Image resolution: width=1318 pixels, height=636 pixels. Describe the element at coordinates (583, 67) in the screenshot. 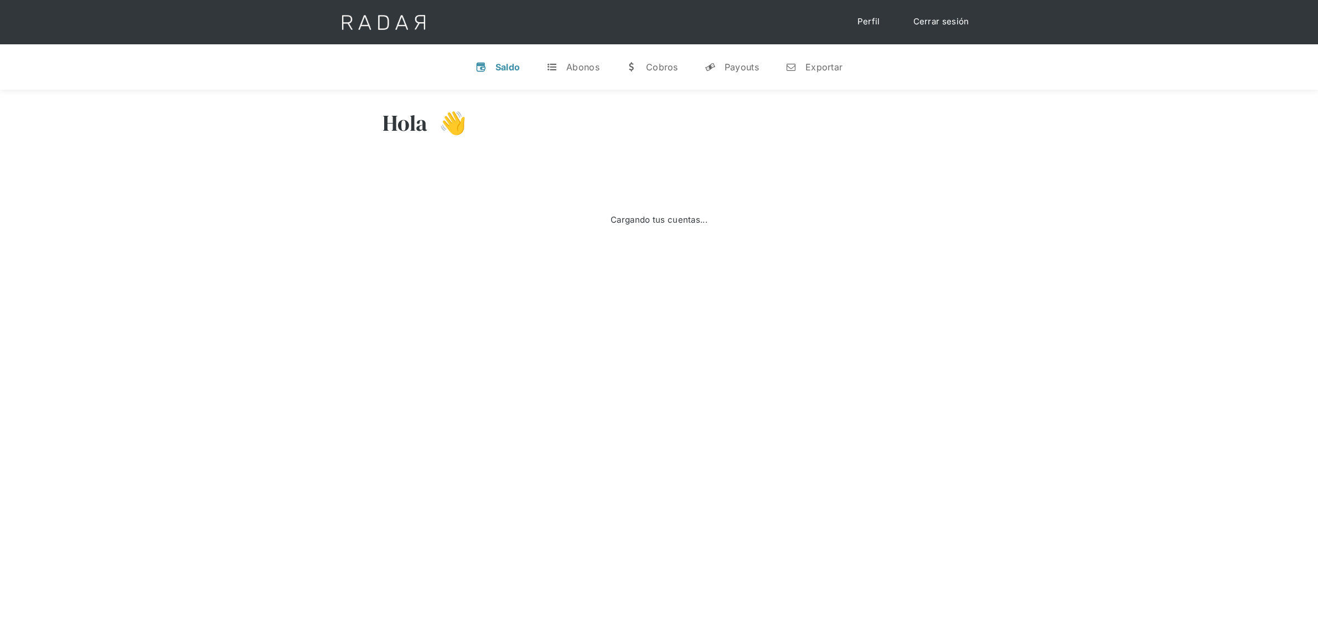

I see `div: Abonos` at that location.